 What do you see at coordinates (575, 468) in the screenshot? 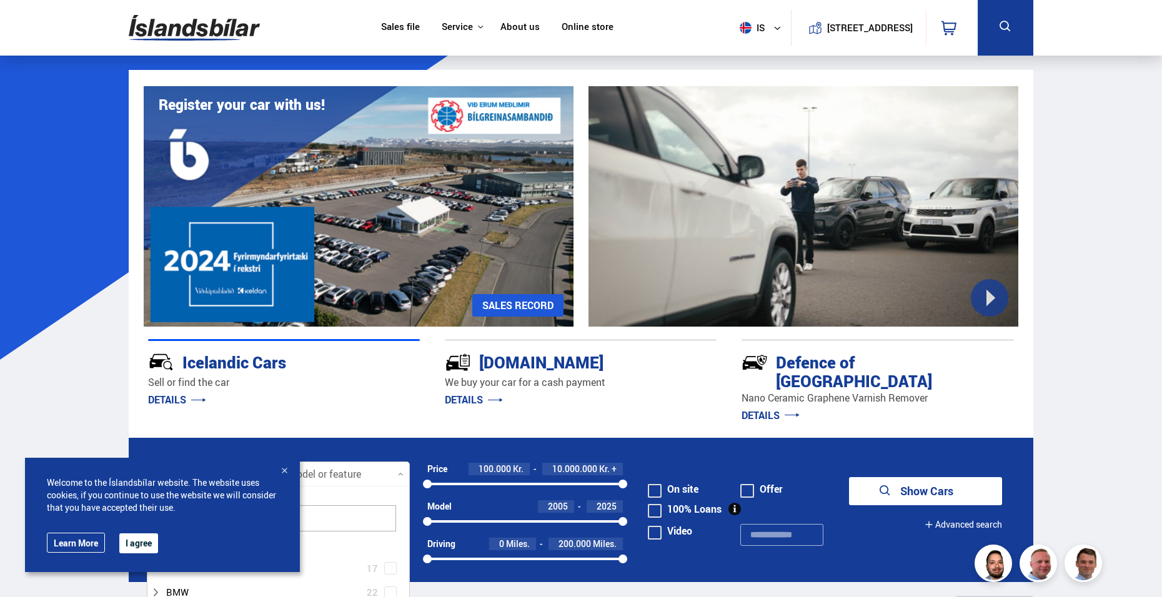
I see `span: 10.000.000` at bounding box center [575, 468].